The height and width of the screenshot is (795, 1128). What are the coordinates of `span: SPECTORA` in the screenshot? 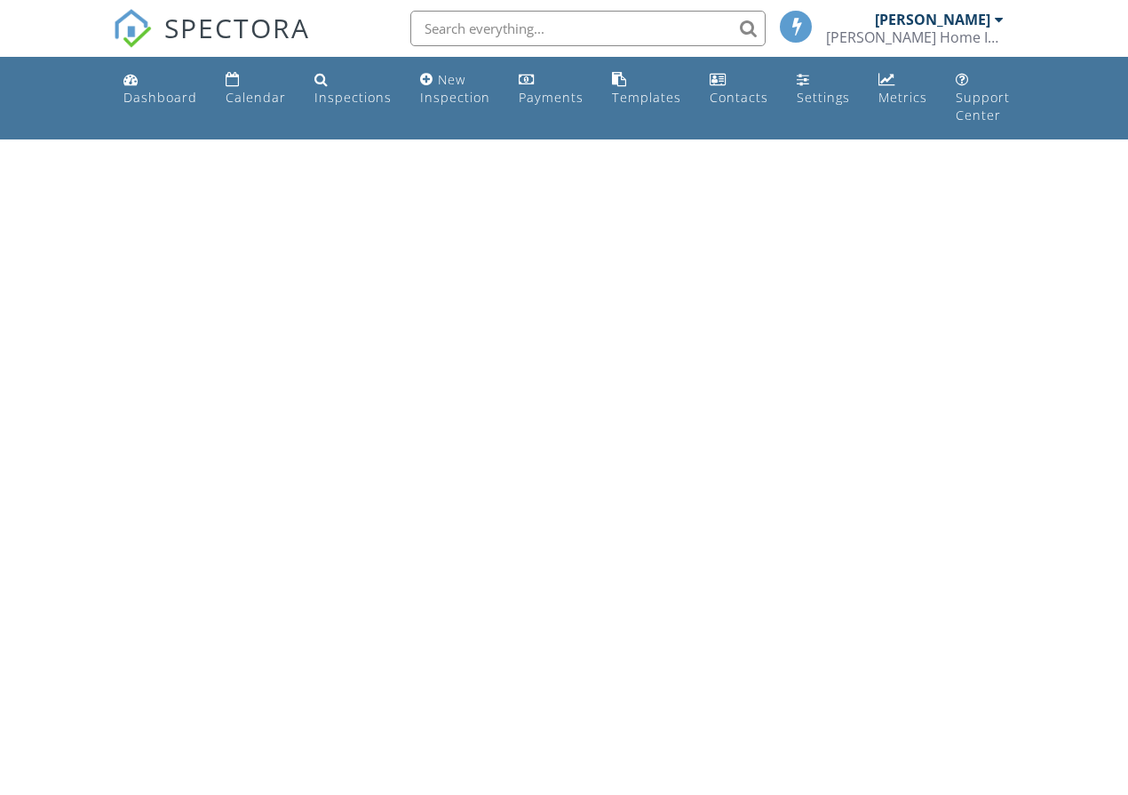 It's located at (237, 28).